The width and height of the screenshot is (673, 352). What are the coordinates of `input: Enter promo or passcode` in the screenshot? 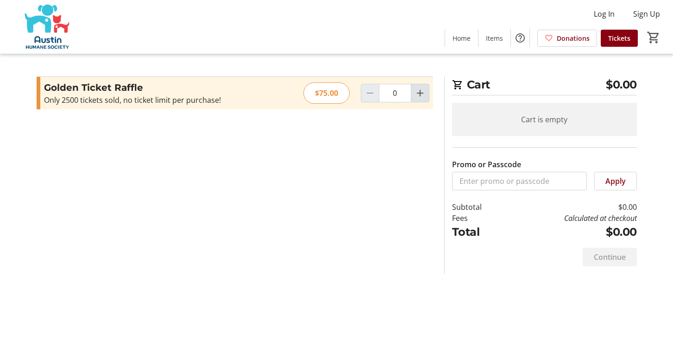 It's located at (519, 181).